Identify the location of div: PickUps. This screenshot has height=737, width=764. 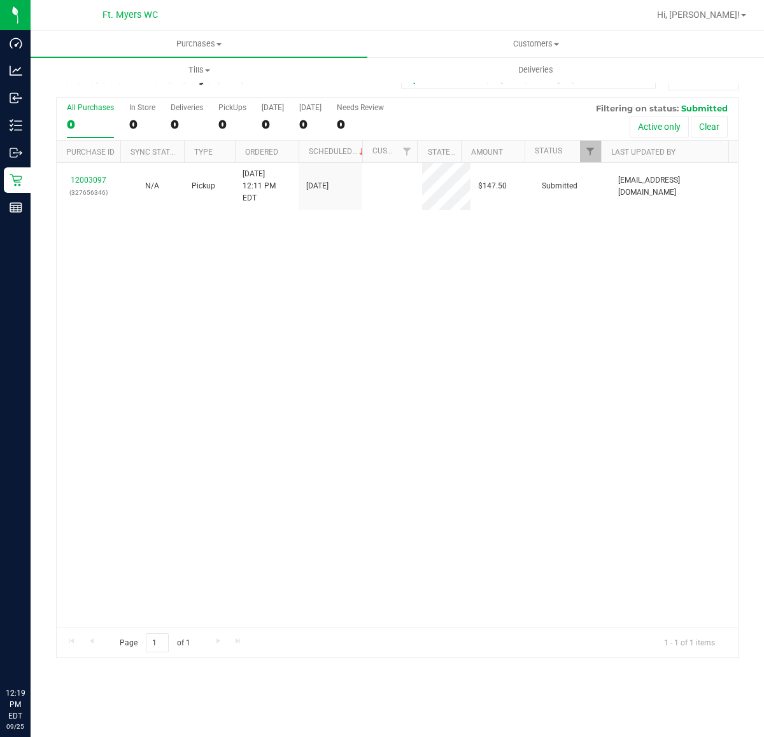
(232, 108).